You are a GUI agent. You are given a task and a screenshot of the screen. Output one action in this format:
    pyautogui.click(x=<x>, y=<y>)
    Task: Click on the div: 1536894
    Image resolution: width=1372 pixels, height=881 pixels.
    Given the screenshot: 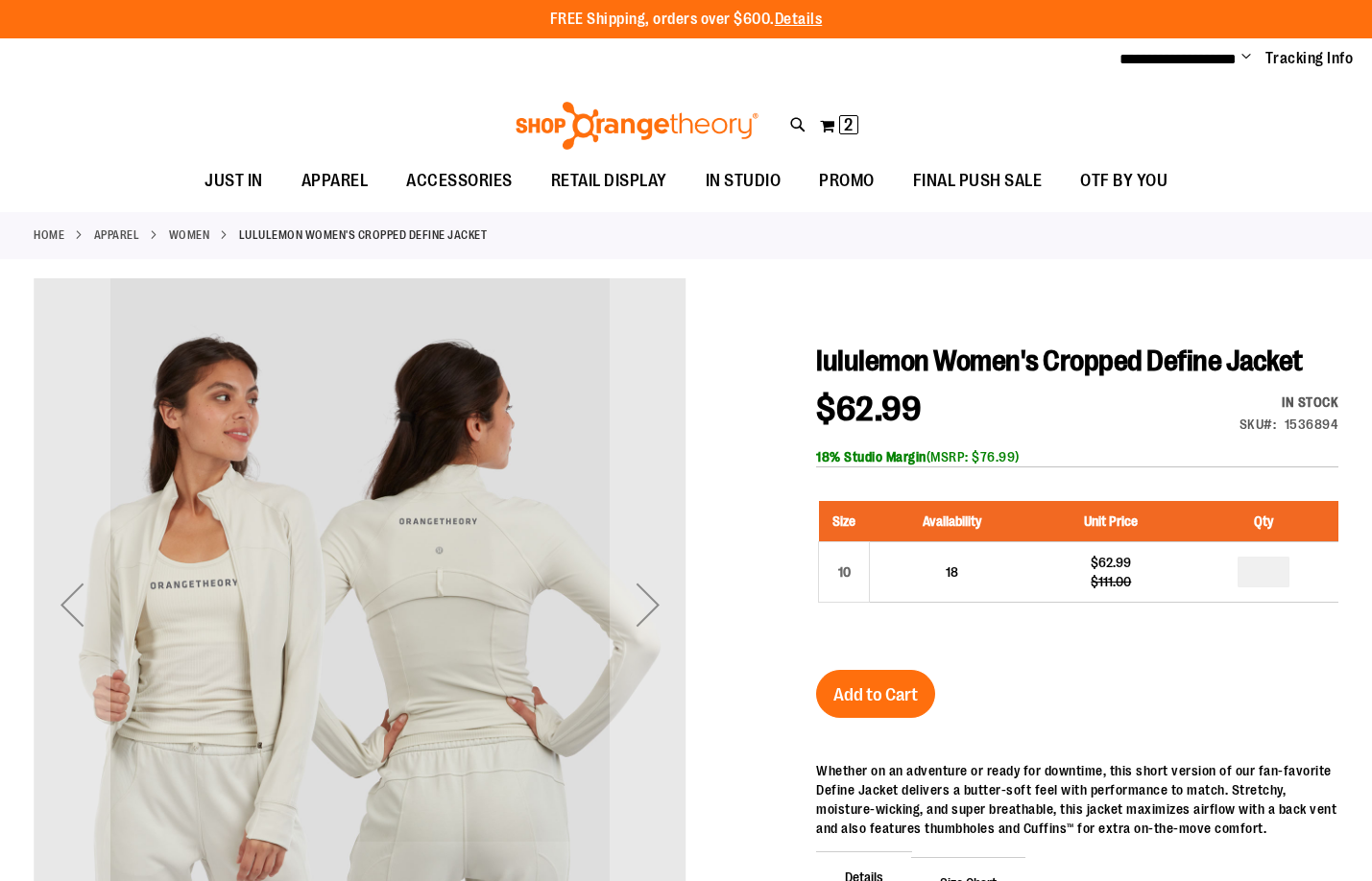 What is the action you would take?
    pyautogui.click(x=1312, y=424)
    